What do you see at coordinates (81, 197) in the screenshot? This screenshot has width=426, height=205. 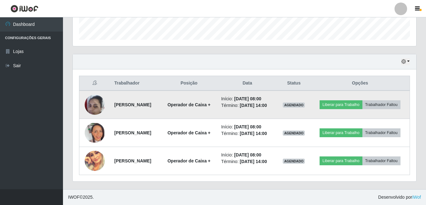 I see `span: © 2025 .` at bounding box center [81, 197].